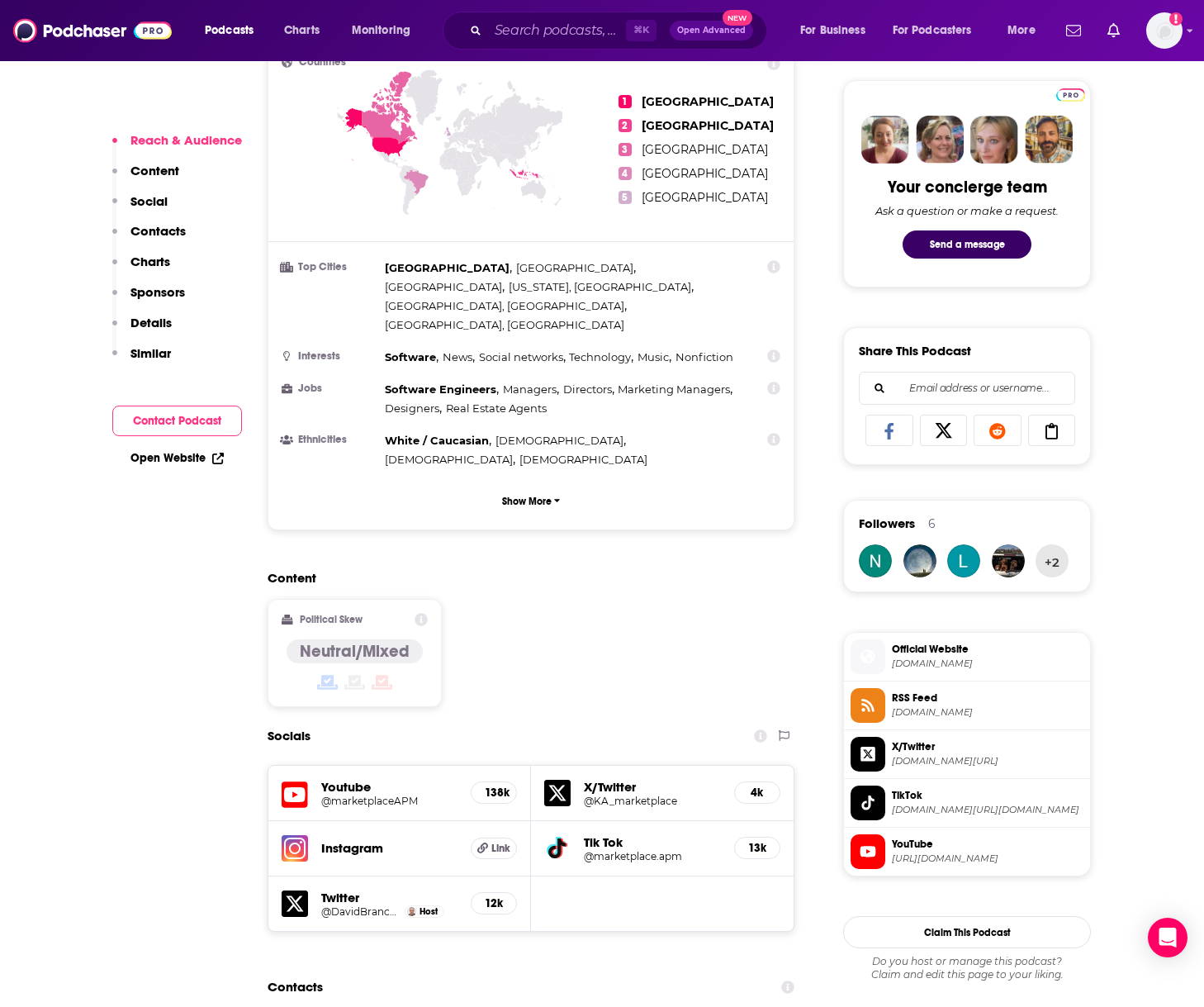 The image size is (1204, 1007). What do you see at coordinates (176, 147) in the screenshot?
I see `button: Reach & Audience` at bounding box center [176, 147].